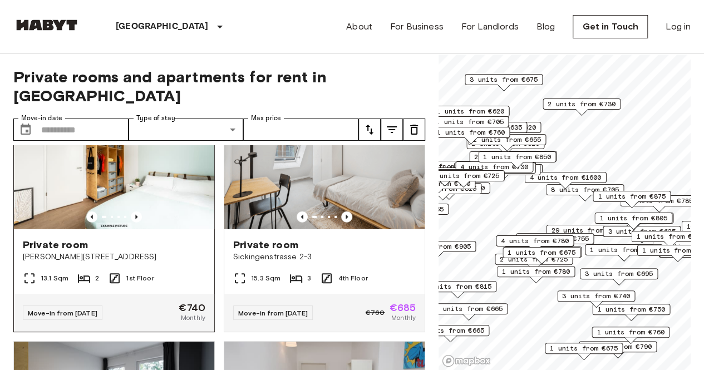 This screenshot has height=370, width=704. Describe the element at coordinates (470, 122) in the screenshot. I see `span: 1 units from €705` at that location.